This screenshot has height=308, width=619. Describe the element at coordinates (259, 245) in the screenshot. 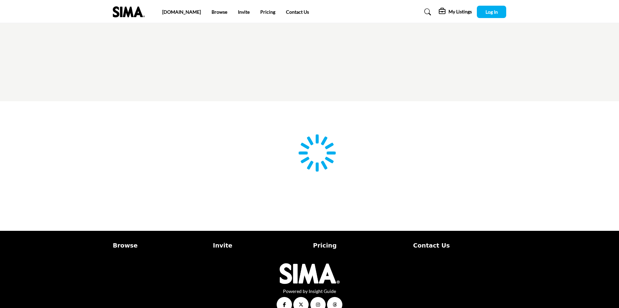

I see `p: Invite` at that location.